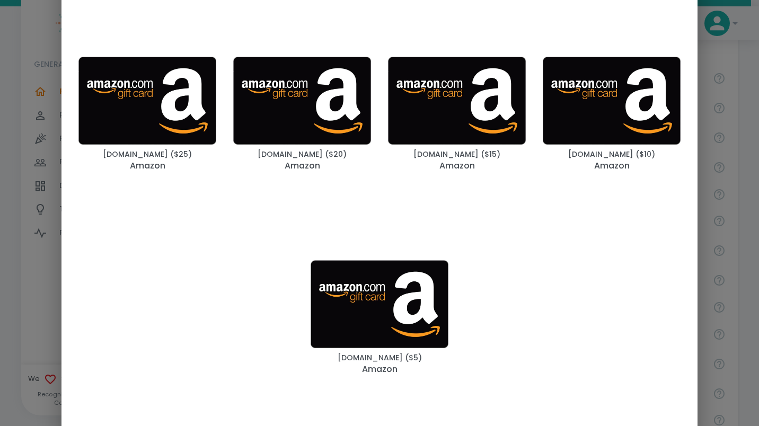 The width and height of the screenshot is (759, 426). I want to click on img: Amazon.com ($5), so click(380, 304).